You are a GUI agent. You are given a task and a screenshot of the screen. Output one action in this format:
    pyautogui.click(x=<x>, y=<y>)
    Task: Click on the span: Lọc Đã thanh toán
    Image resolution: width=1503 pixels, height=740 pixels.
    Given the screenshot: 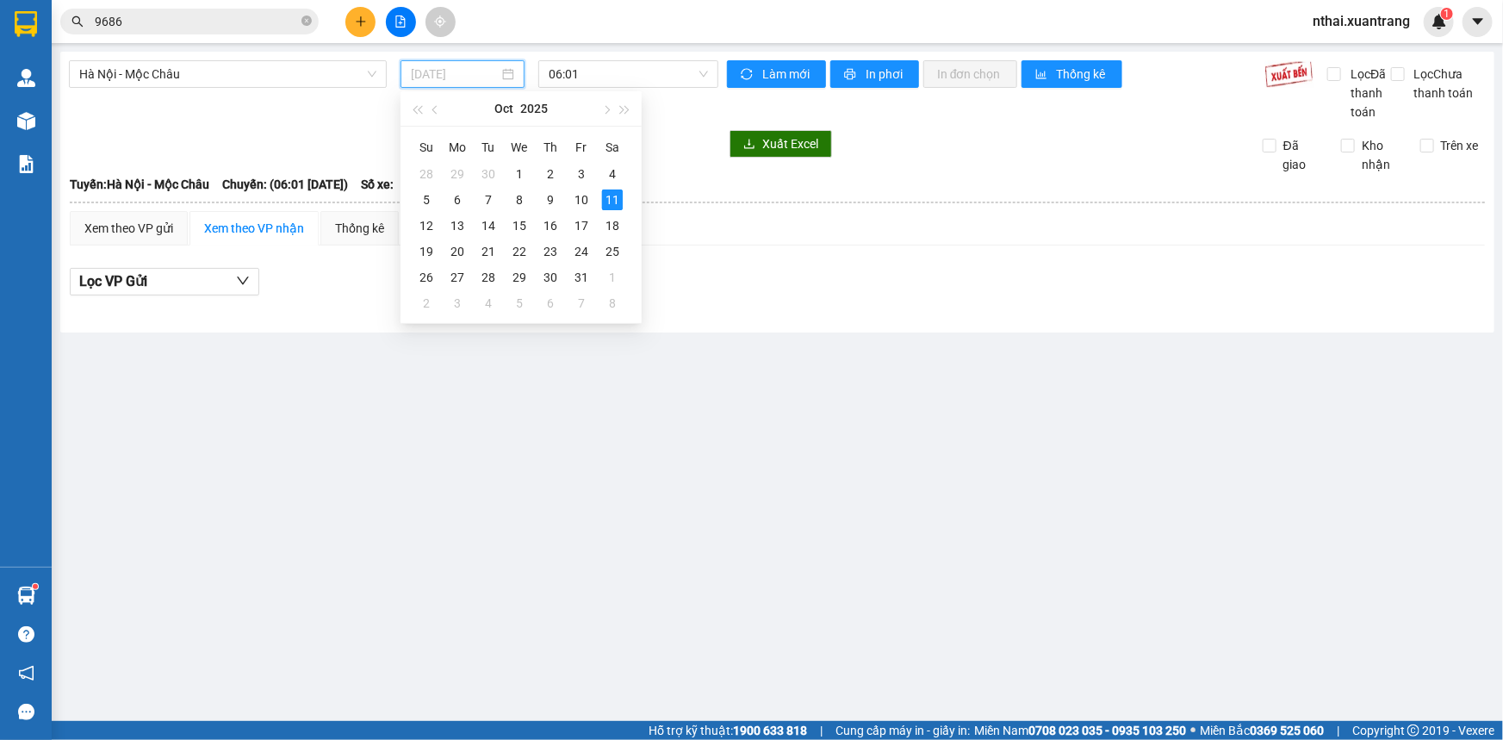 What is the action you would take?
    pyautogui.click(x=1367, y=93)
    